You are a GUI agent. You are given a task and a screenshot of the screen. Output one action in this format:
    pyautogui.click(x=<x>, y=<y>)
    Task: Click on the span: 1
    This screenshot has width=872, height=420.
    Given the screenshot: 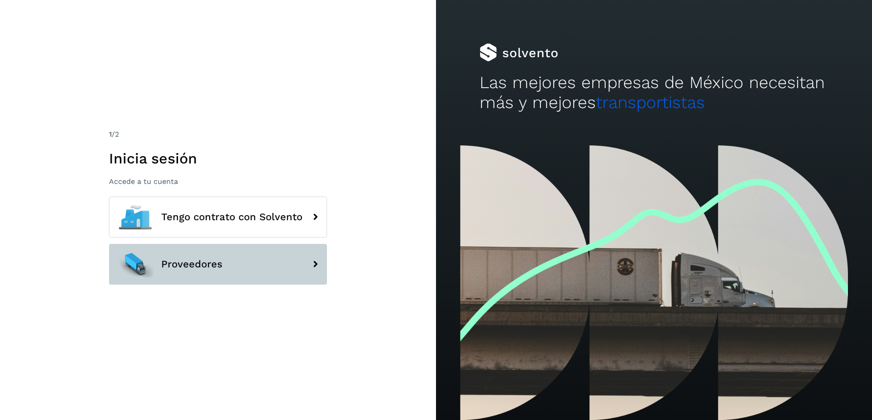 What is the action you would take?
    pyautogui.click(x=110, y=134)
    